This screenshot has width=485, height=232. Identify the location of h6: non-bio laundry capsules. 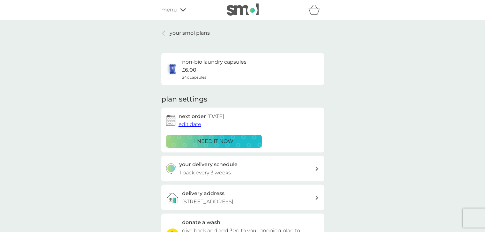
(214, 62).